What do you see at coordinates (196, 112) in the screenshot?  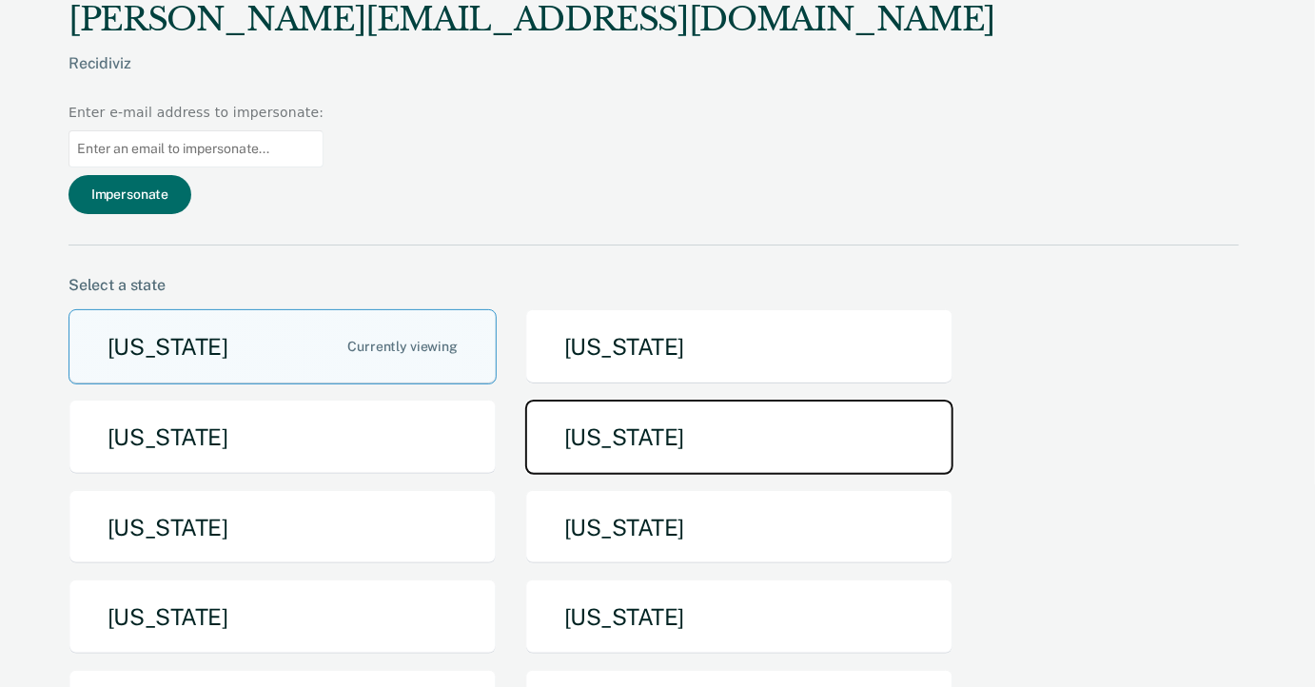 I see `div: Enter e-mail address to impersonate:` at bounding box center [196, 112].